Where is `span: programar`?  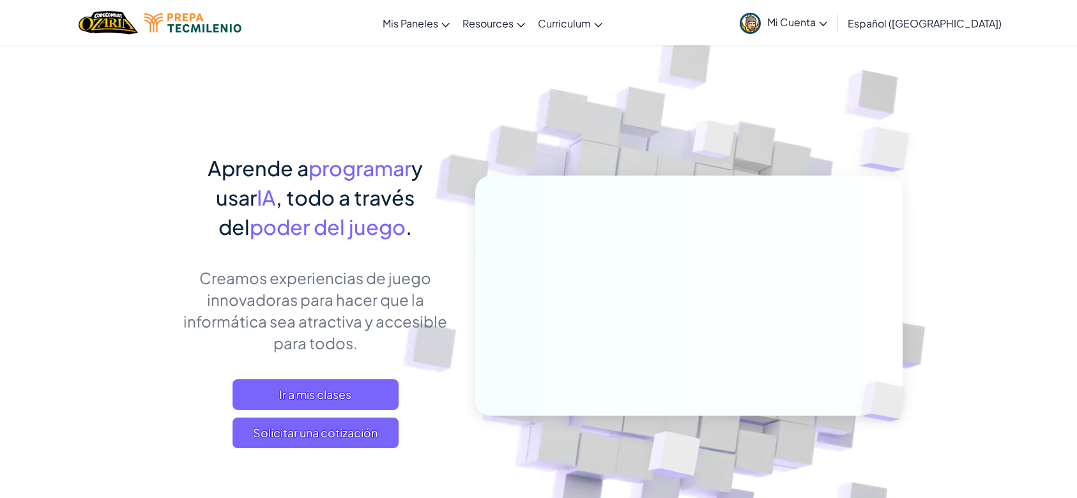
span: programar is located at coordinates (360, 168).